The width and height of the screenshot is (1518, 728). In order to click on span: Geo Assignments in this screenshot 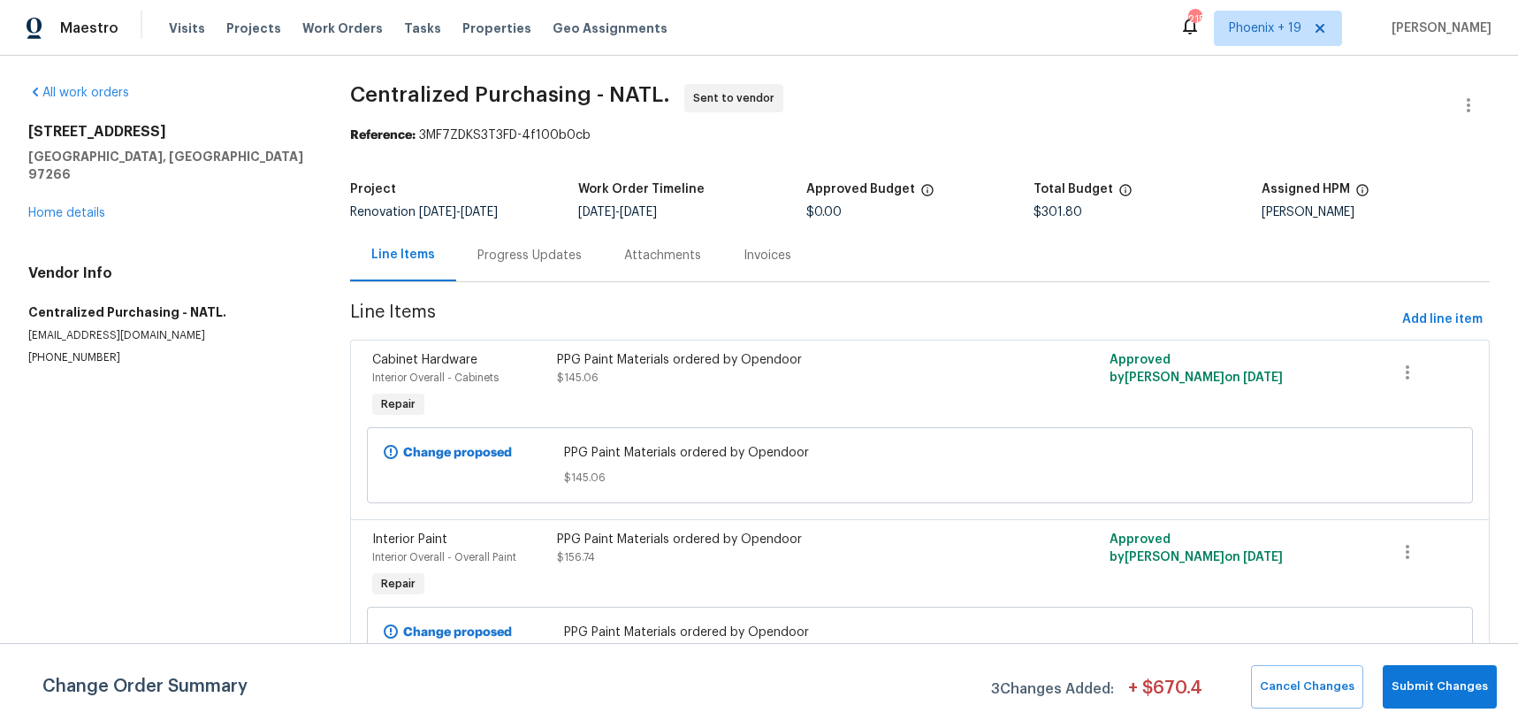, I will do `click(610, 28)`.